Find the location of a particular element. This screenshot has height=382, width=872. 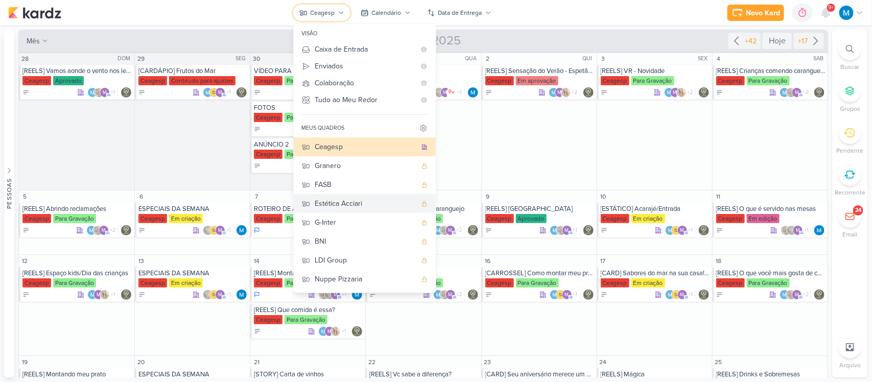

button: Pessoas is located at coordinates (9, 204).